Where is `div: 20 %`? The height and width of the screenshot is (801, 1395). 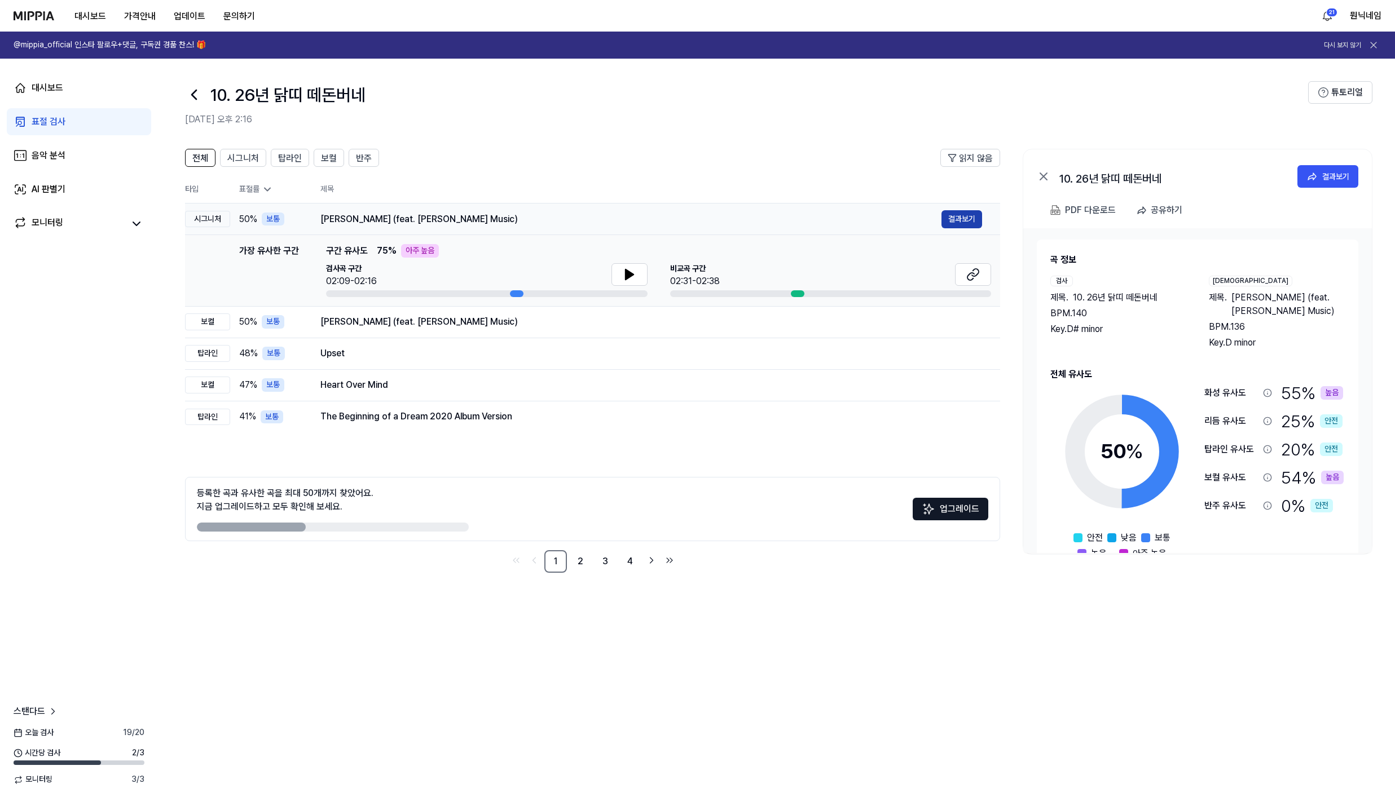
div: 20 % is located at coordinates (1311, 449).